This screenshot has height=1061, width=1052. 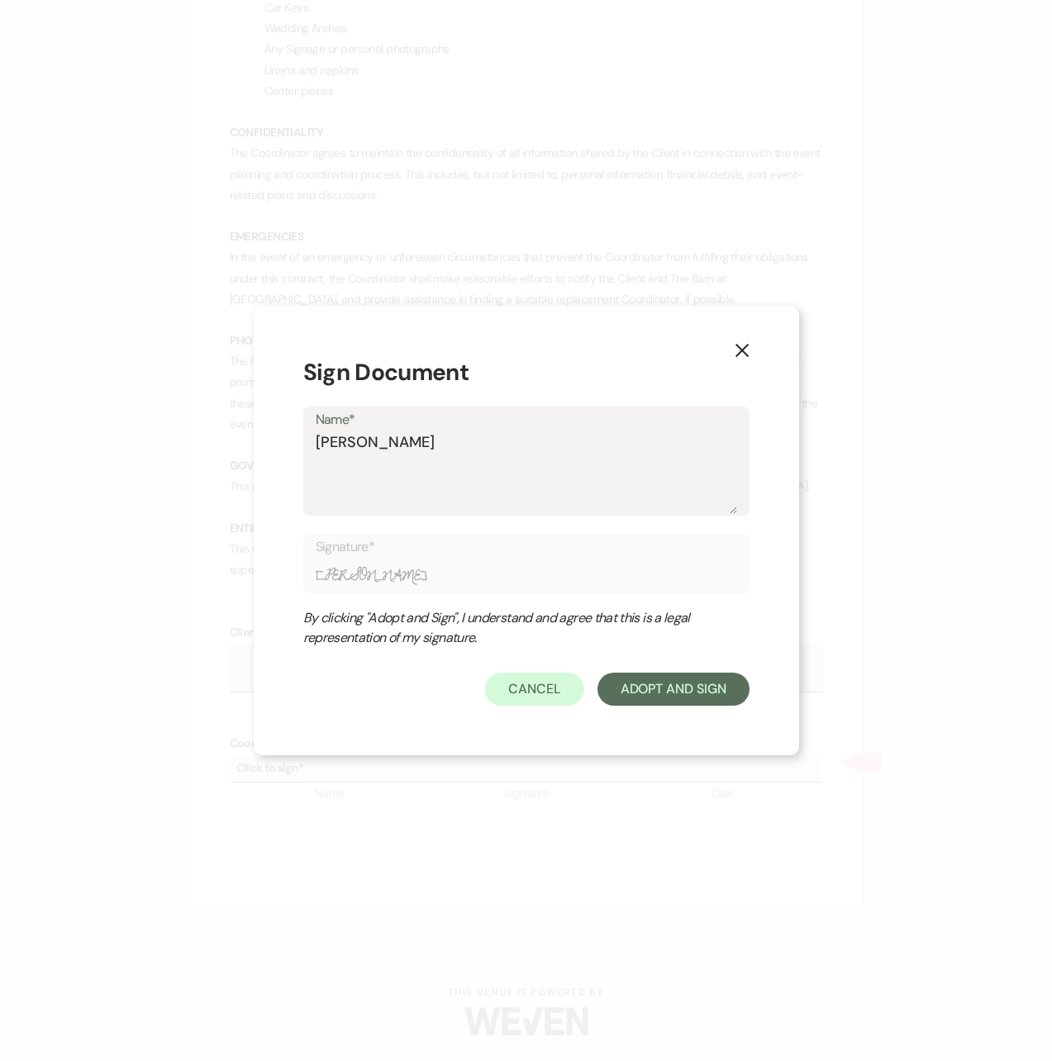 I want to click on label: Signature*, so click(x=526, y=547).